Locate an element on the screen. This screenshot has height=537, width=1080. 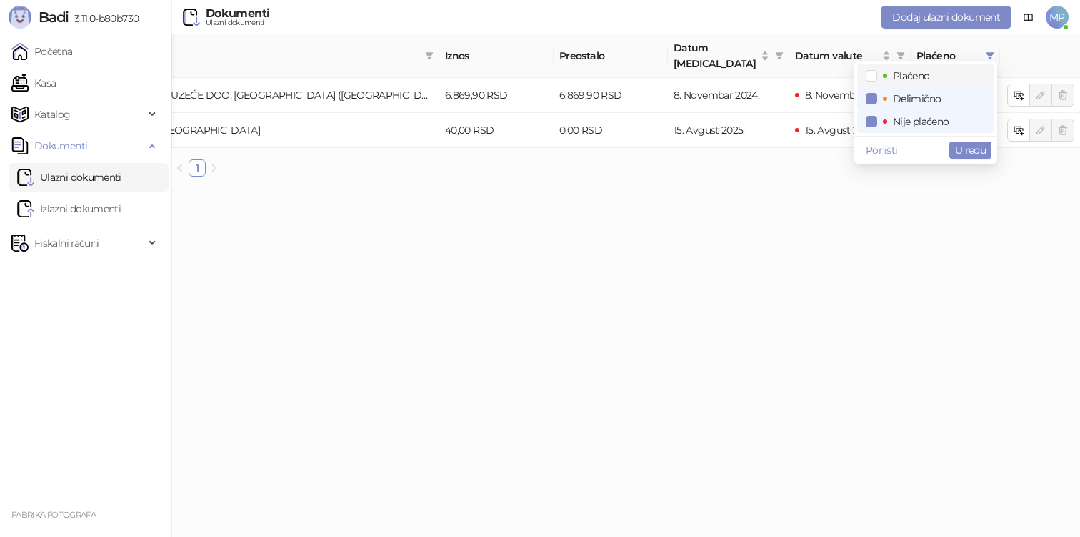
td: 8. Novembar 2024. is located at coordinates (729, 95).